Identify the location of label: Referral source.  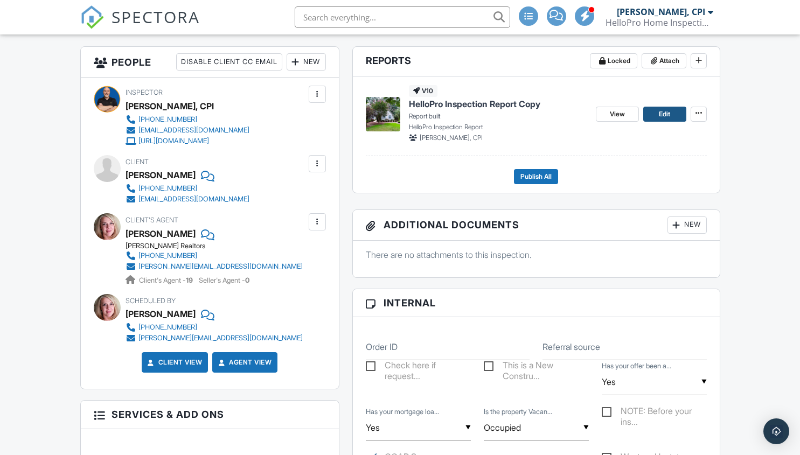
(571, 347).